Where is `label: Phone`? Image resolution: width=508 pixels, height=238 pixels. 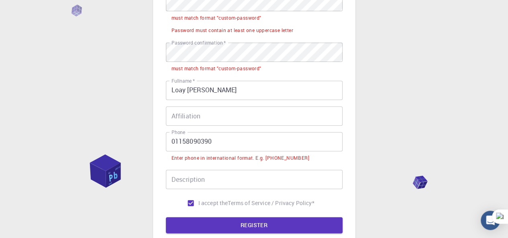
label: Phone is located at coordinates (178, 132).